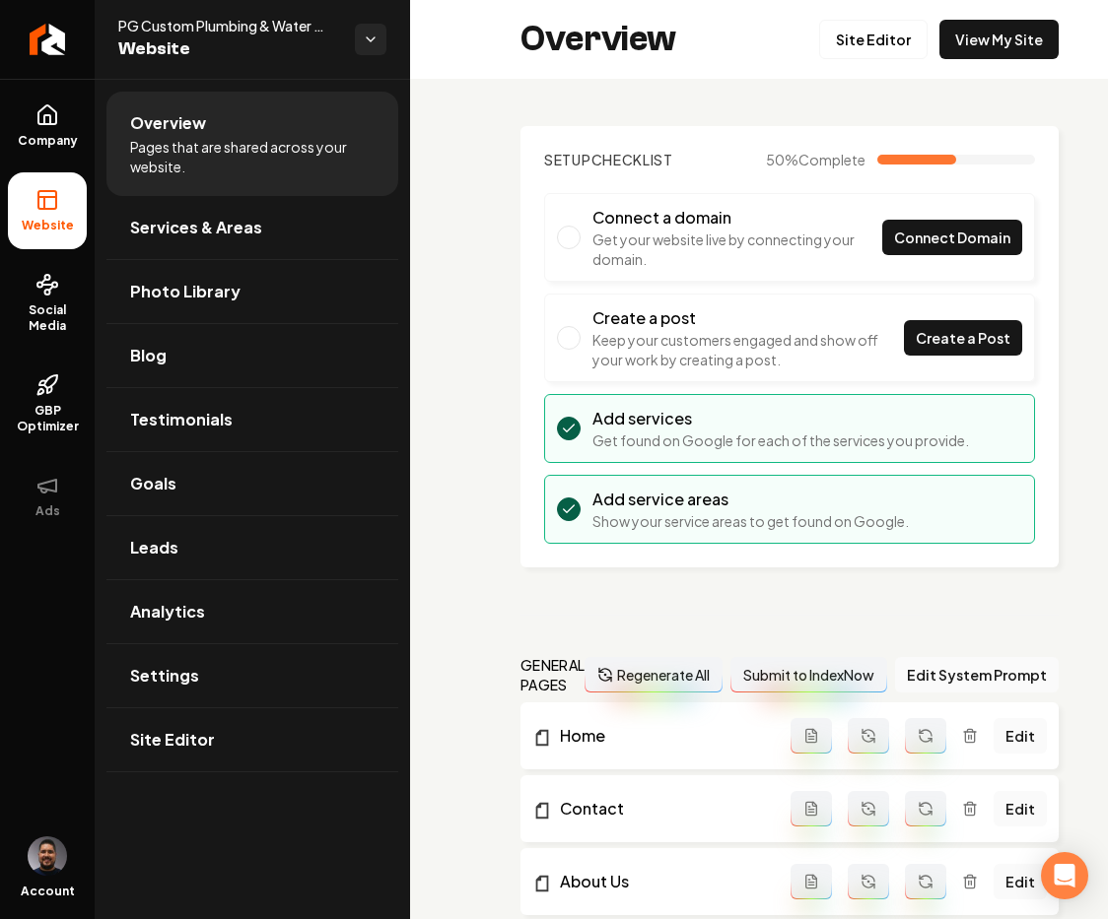 Image resolution: width=1108 pixels, height=919 pixels. Describe the element at coordinates (552, 675) in the screenshot. I see `h2: general pages` at that location.